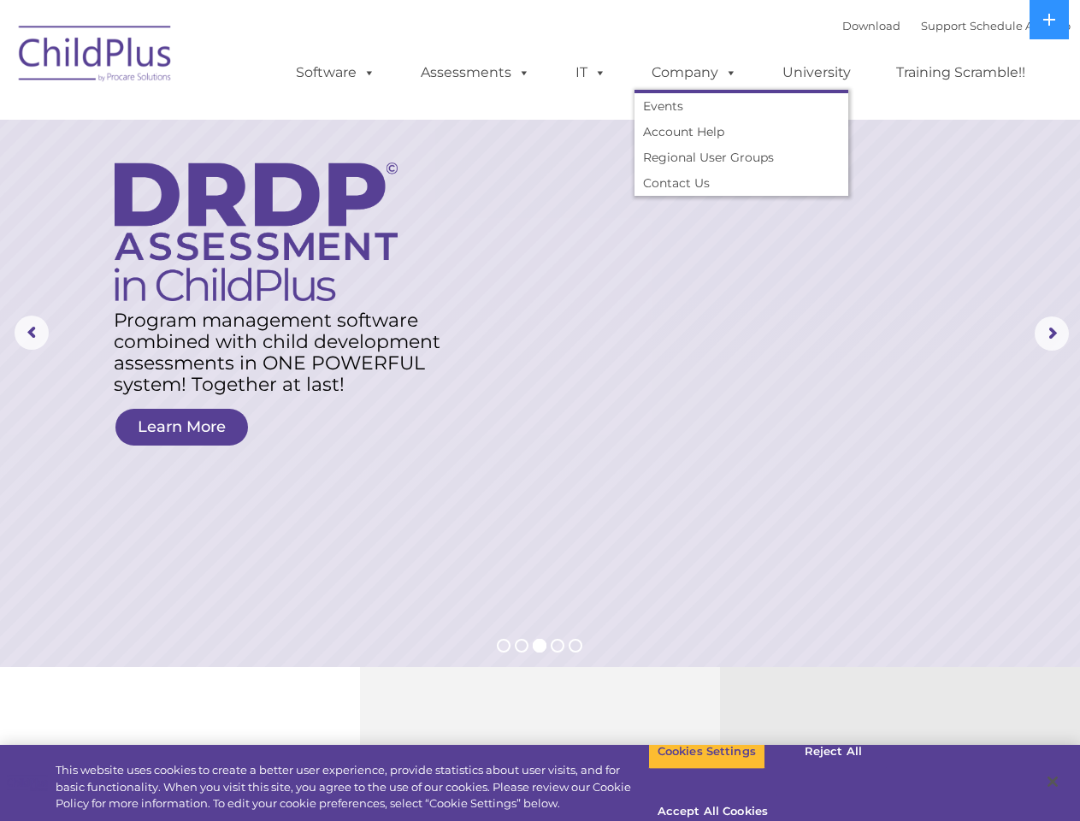  Describe the element at coordinates (335, 73) in the screenshot. I see `a: Software` at that location.